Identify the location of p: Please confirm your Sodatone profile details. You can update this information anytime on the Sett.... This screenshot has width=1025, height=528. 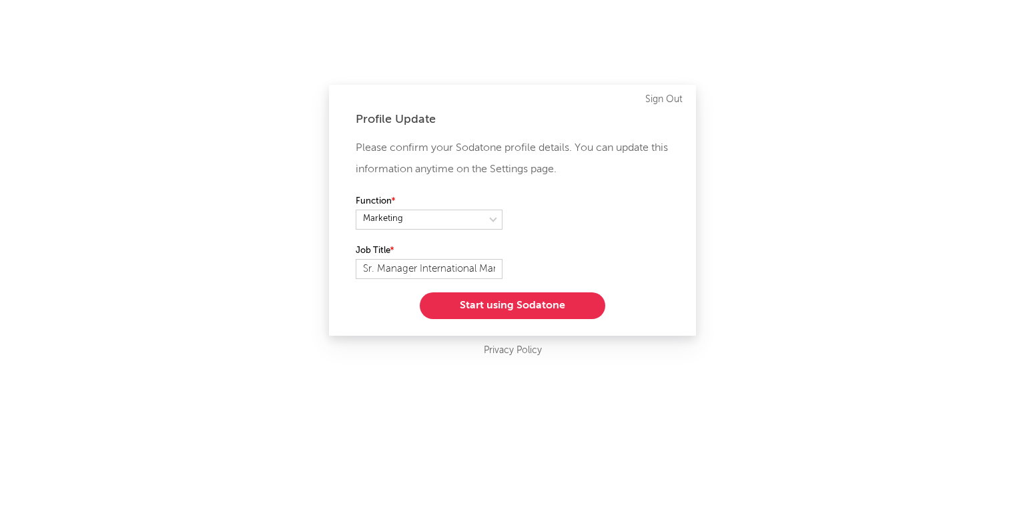
(513, 159).